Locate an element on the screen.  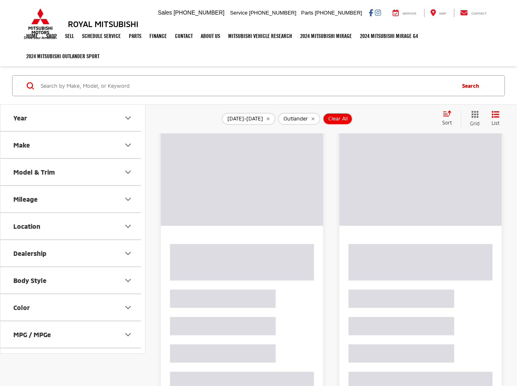
button: remove Outlander is located at coordinates (299, 119).